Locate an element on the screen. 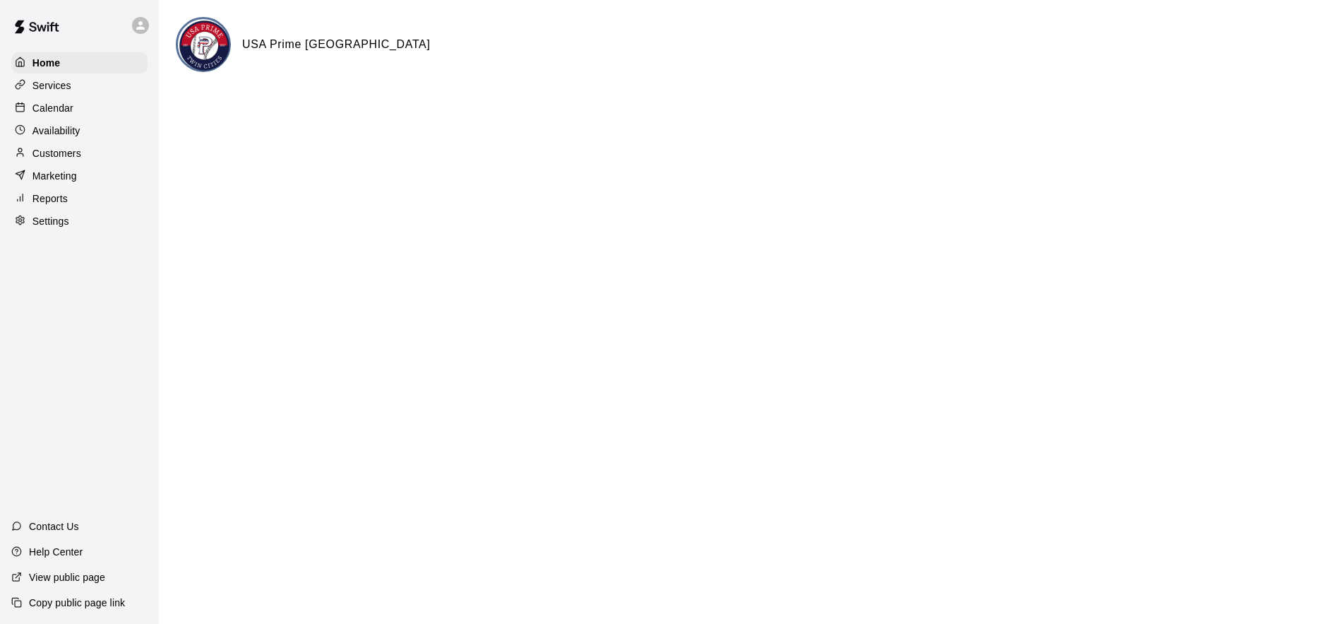 This screenshot has height=624, width=1328. p: Marketing is located at coordinates (54, 176).